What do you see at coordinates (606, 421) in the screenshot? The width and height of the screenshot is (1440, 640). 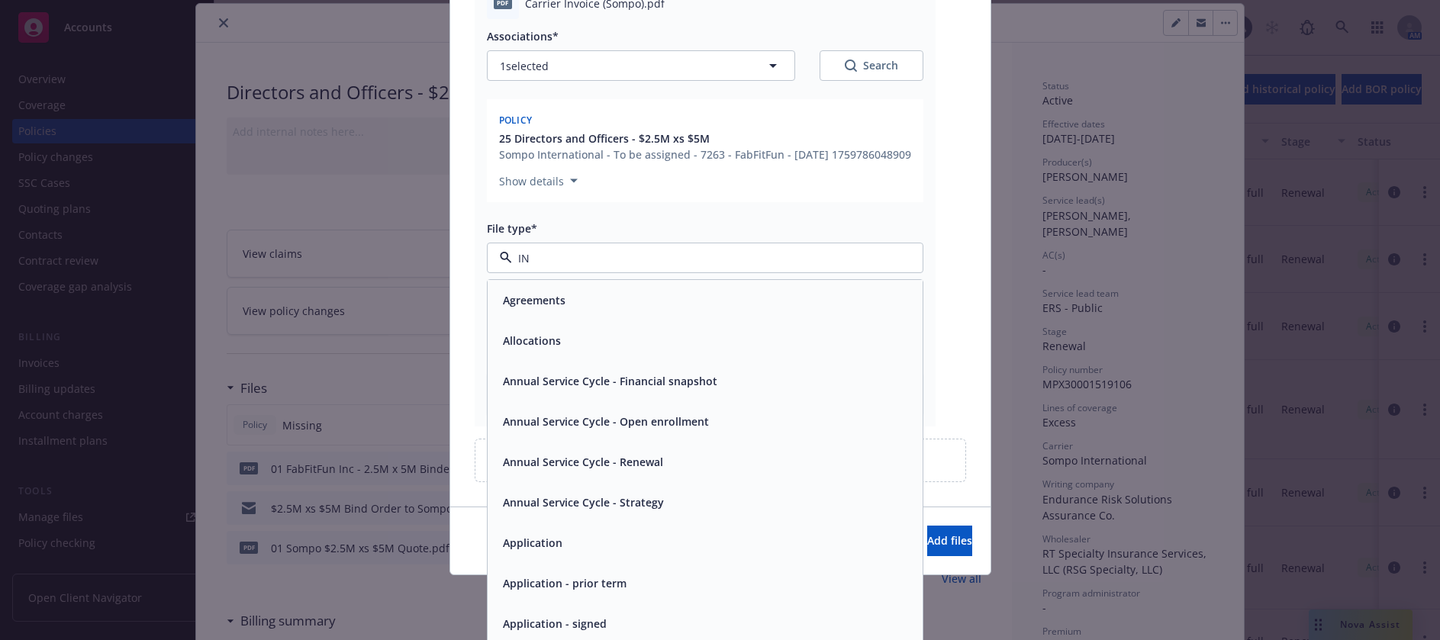 I see `span: Annual Service Cycle - Open enrollment` at bounding box center [606, 421].